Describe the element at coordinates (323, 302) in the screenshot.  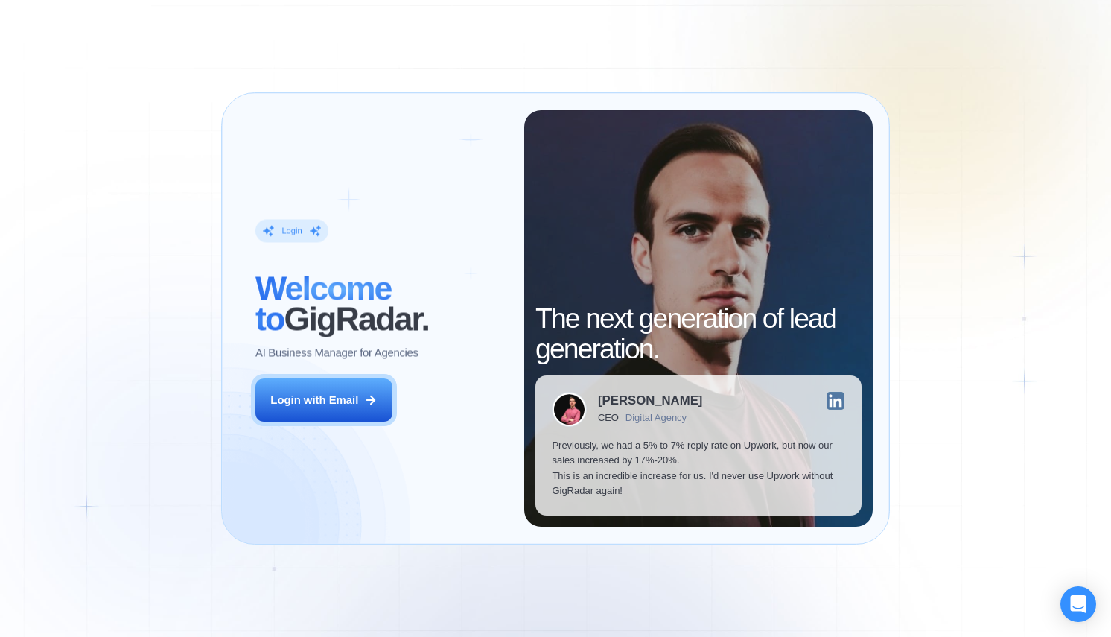
I see `span: Welcome to` at that location.